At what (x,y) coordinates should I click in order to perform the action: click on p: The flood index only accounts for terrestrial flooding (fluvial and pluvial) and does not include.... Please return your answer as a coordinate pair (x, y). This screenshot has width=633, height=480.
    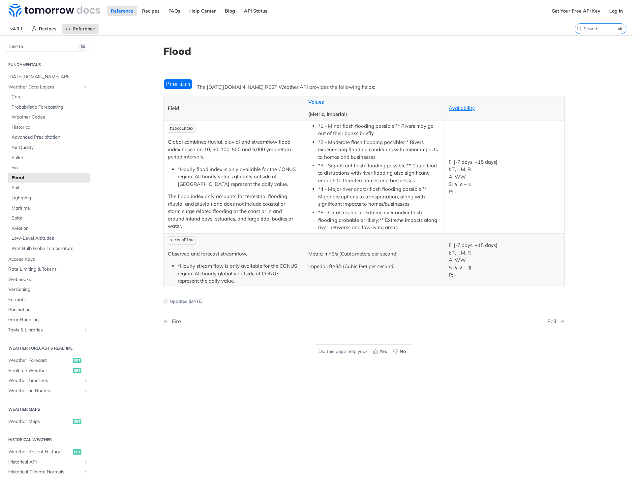
    Looking at the image, I should click on (234, 211).